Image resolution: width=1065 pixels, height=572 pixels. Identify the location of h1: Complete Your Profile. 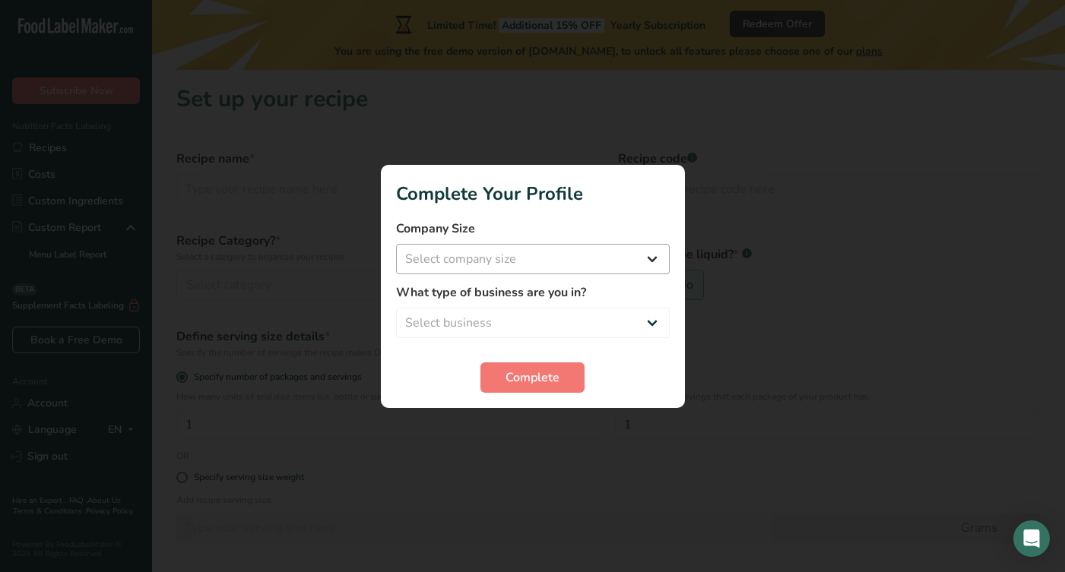
(533, 194).